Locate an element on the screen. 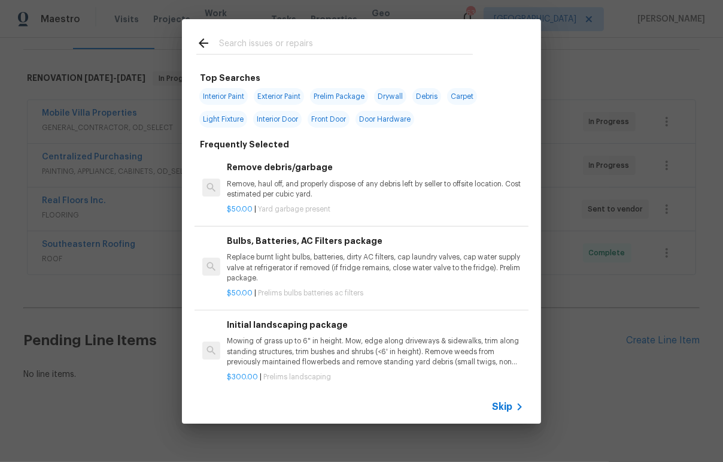 This screenshot has width=723, height=462. span: Prelim Package is located at coordinates (339, 96).